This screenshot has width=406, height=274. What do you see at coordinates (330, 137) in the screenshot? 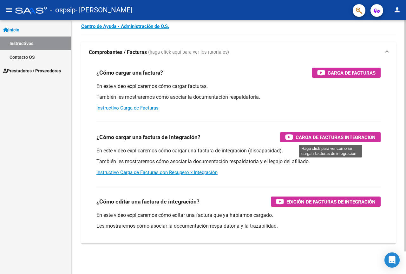
I see `button: Carga de Facturas Integración` at bounding box center [330, 137].